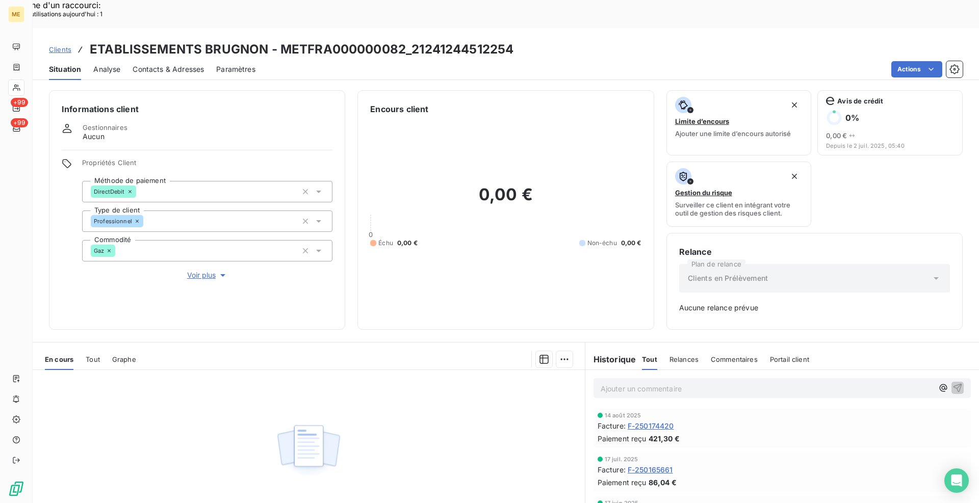  Describe the element at coordinates (664, 439) in the screenshot. I see `span: 421,30 €` at that location.